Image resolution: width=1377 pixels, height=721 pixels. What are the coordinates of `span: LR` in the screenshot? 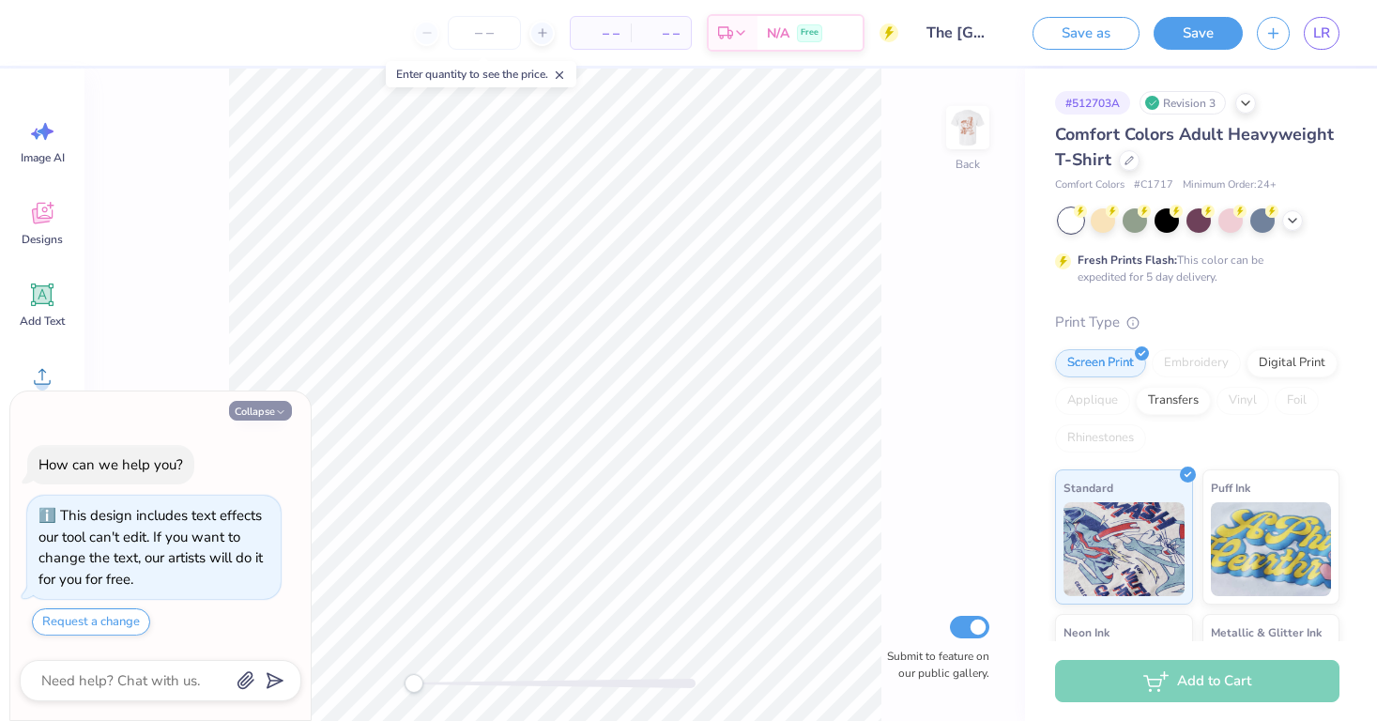 It's located at (1322, 33).